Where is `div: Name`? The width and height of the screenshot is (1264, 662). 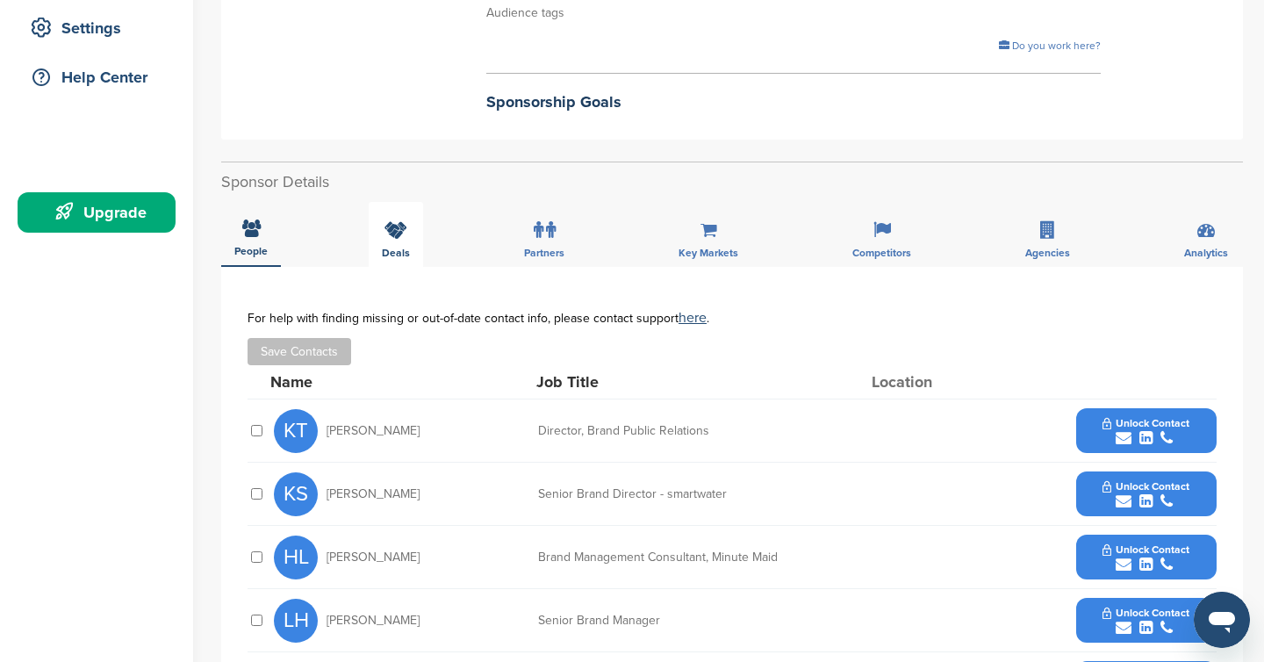
div: Name is located at coordinates (367, 382).